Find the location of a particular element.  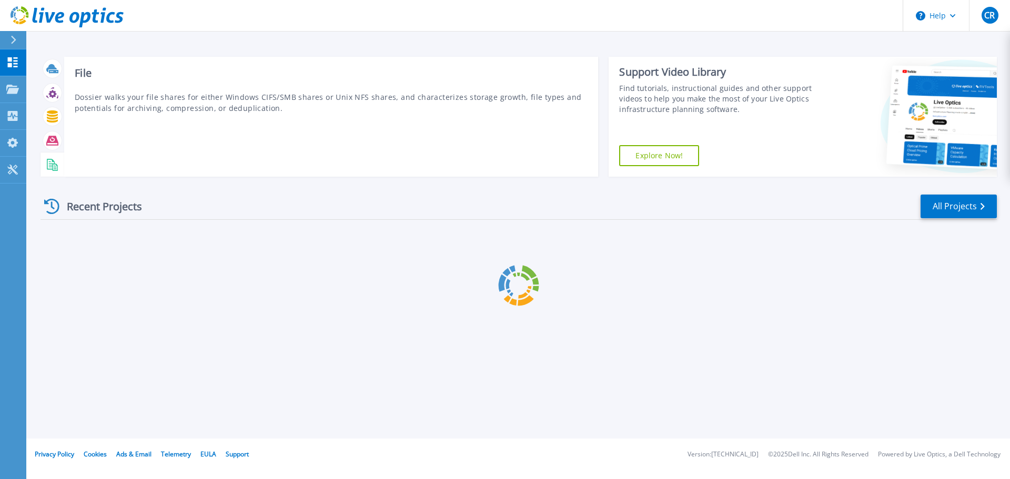

h3: File is located at coordinates (332, 73).